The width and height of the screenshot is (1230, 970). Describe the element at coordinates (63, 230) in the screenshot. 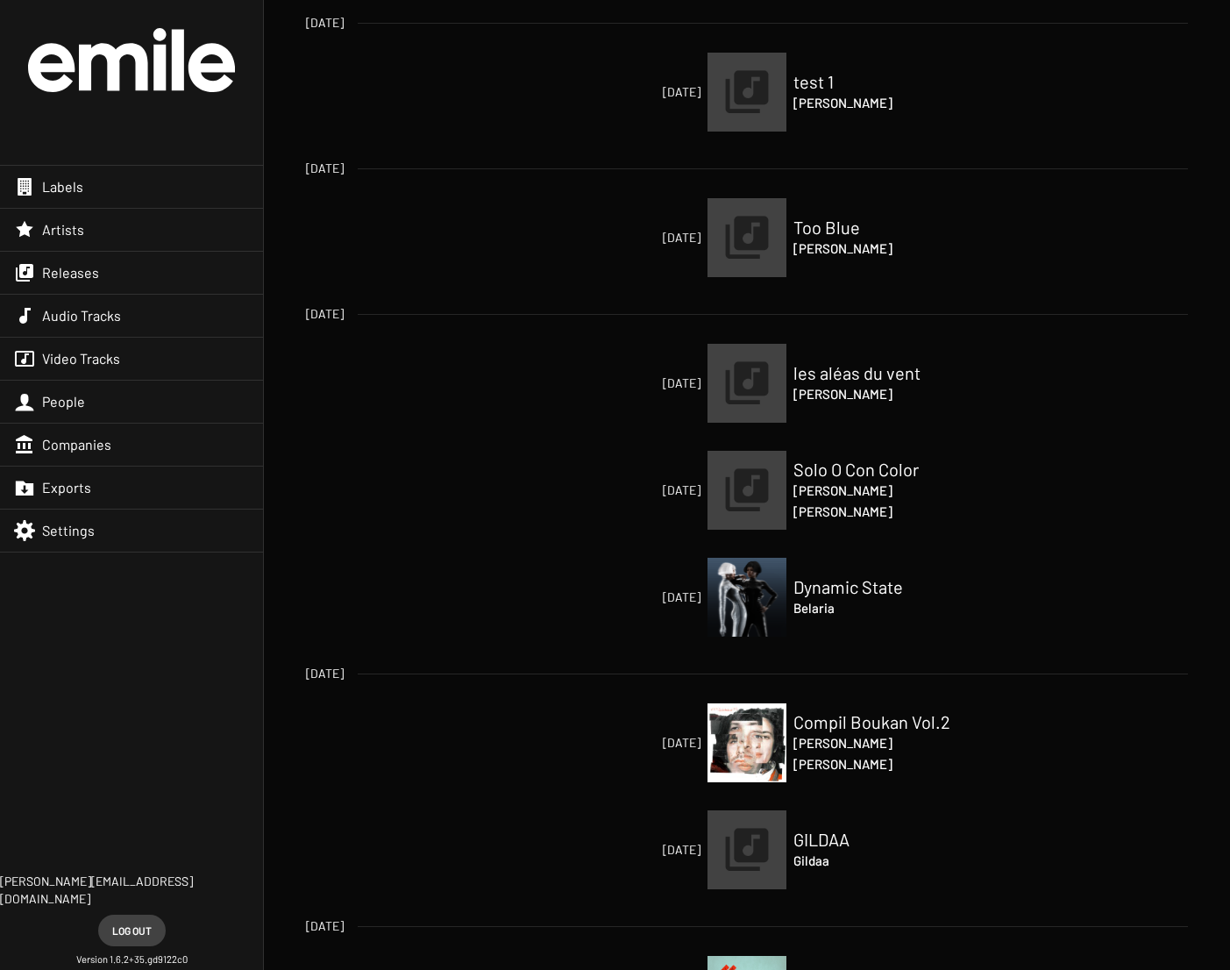

I see `span: Artists` at that location.